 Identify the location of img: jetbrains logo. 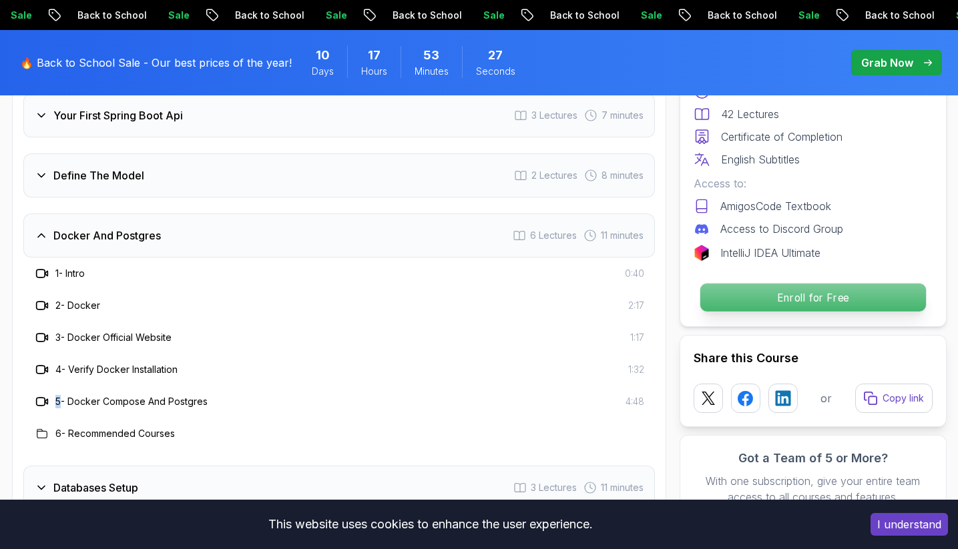
(702, 253).